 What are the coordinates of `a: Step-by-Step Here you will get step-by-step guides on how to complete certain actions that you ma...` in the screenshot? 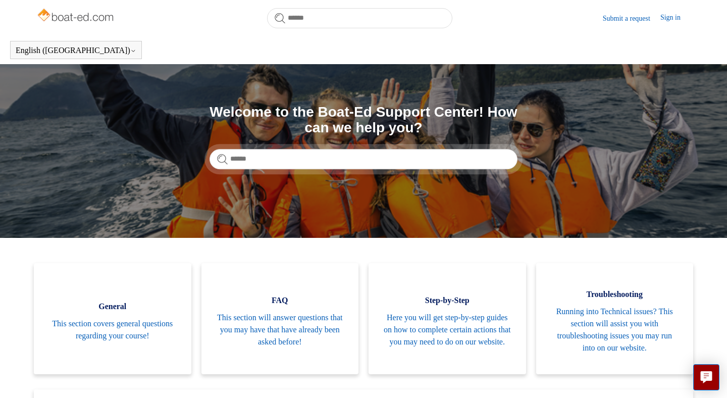 It's located at (447, 318).